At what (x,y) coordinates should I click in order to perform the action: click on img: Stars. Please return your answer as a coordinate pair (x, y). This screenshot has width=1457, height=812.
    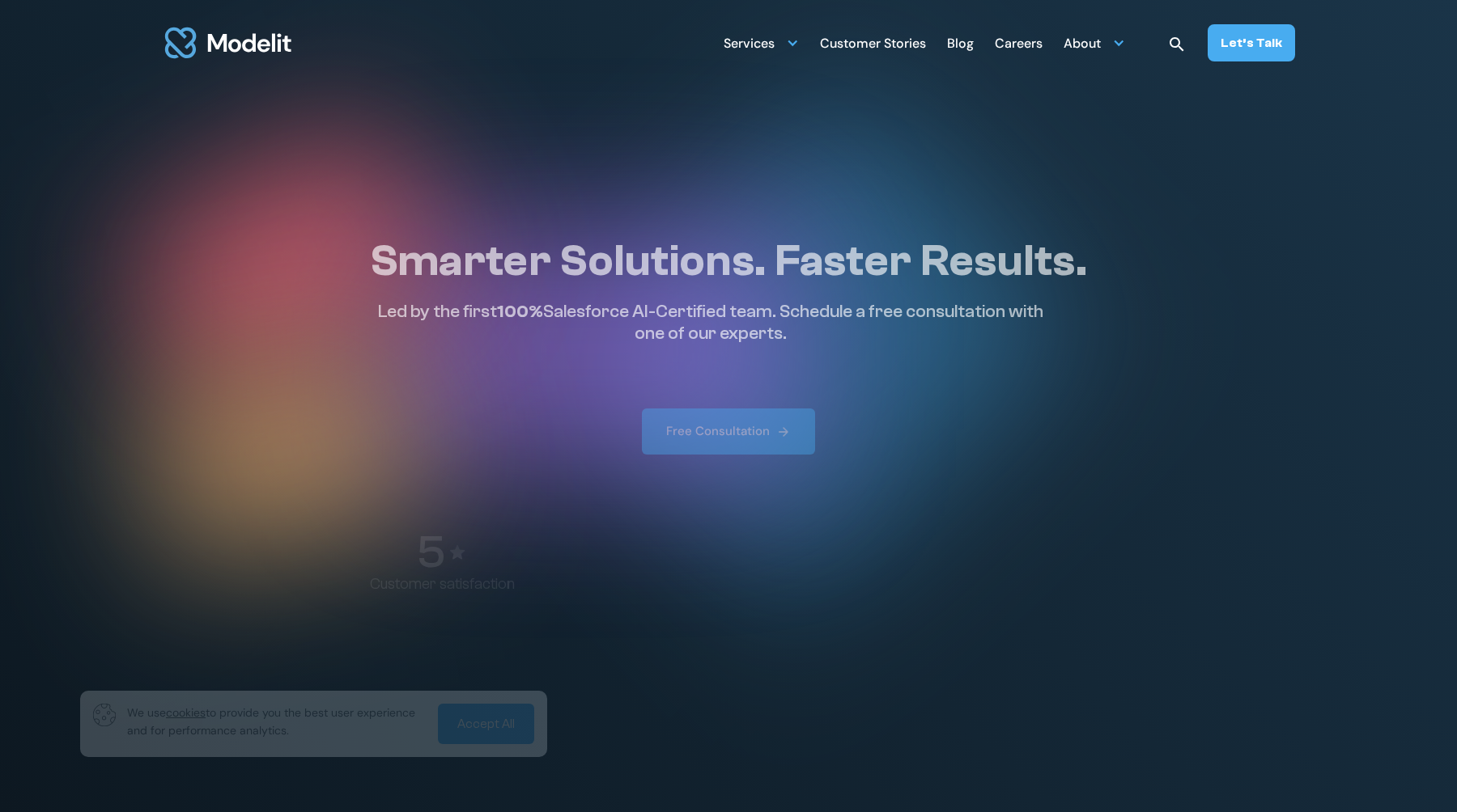
    Looking at the image, I should click on (458, 553).